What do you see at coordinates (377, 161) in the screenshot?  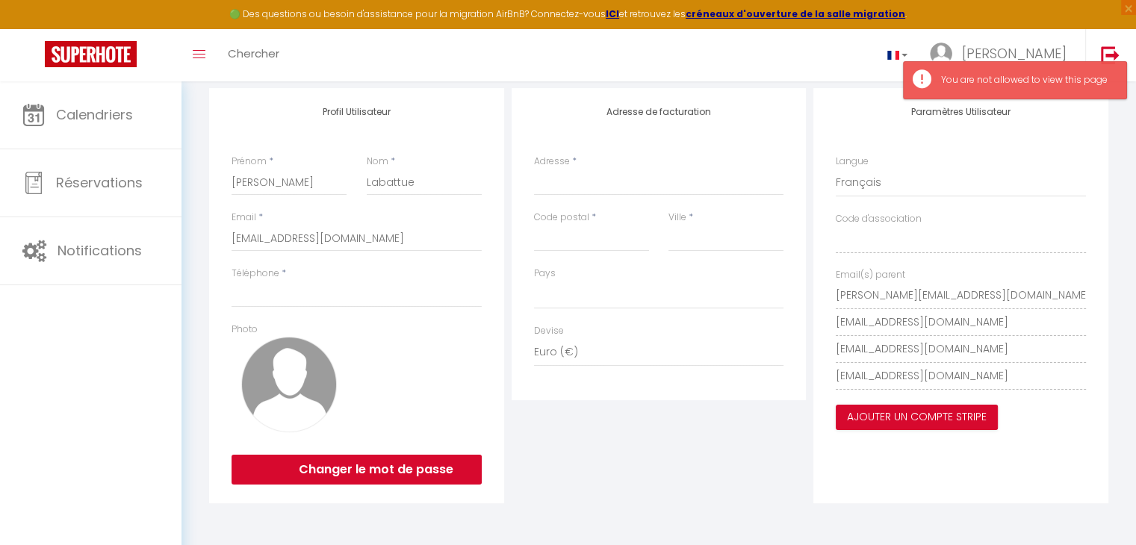 I see `label: Nom` at bounding box center [377, 161].